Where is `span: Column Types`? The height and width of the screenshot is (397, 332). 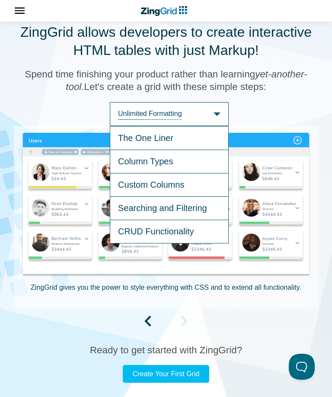
span: Column Types is located at coordinates (169, 162).